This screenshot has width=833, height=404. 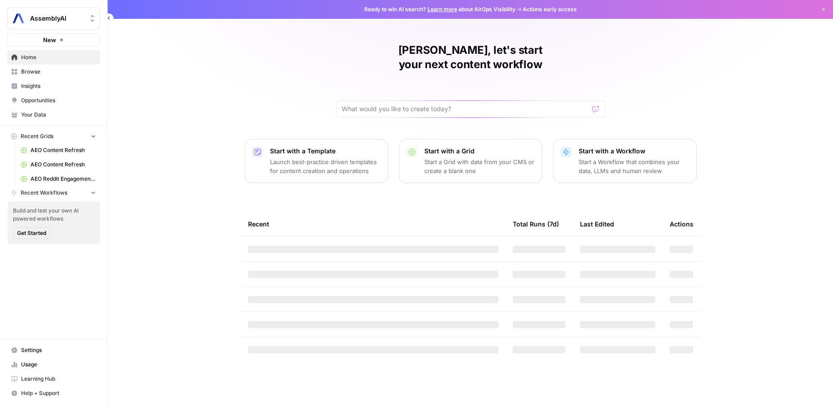 I want to click on img: AssemblyAI Logo, so click(x=18, y=18).